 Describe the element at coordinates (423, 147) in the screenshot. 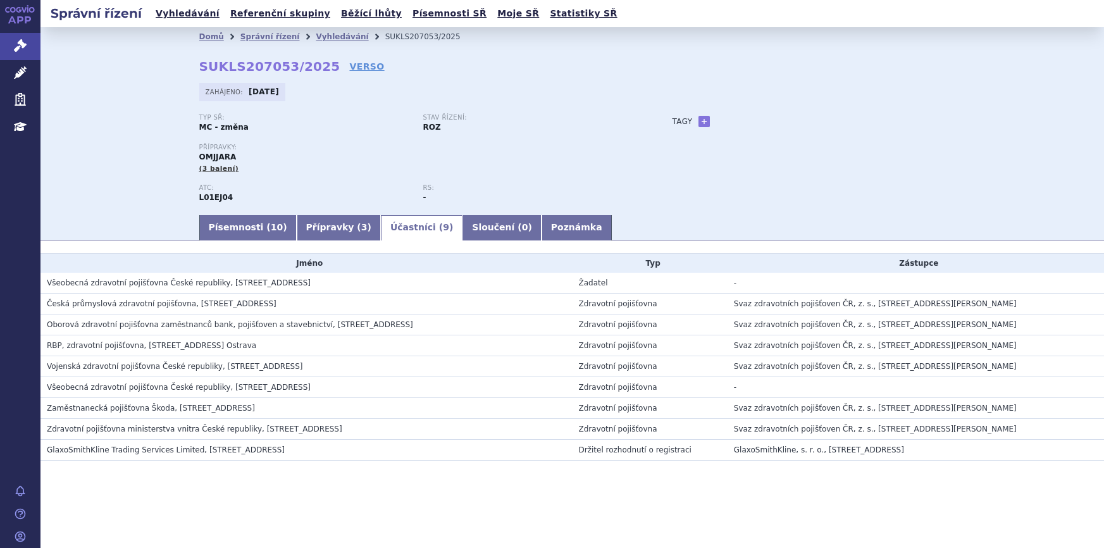

I see `p: Přípravky:` at that location.